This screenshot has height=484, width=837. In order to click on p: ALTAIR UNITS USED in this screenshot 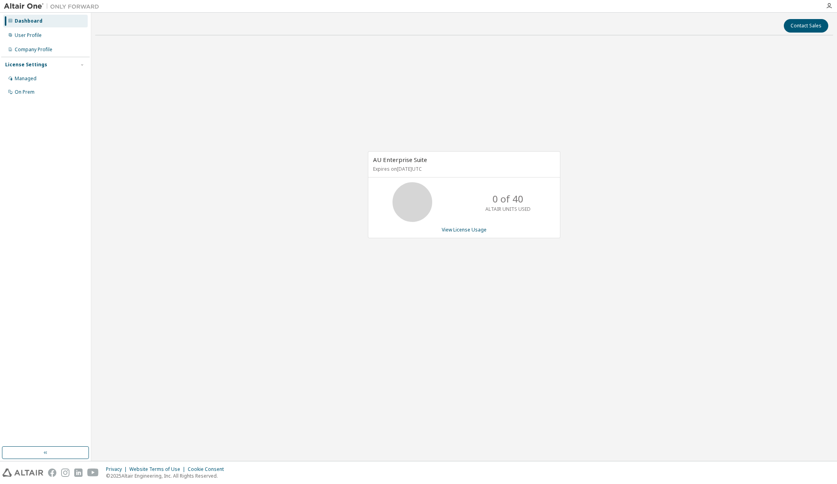, I will do `click(508, 209)`.